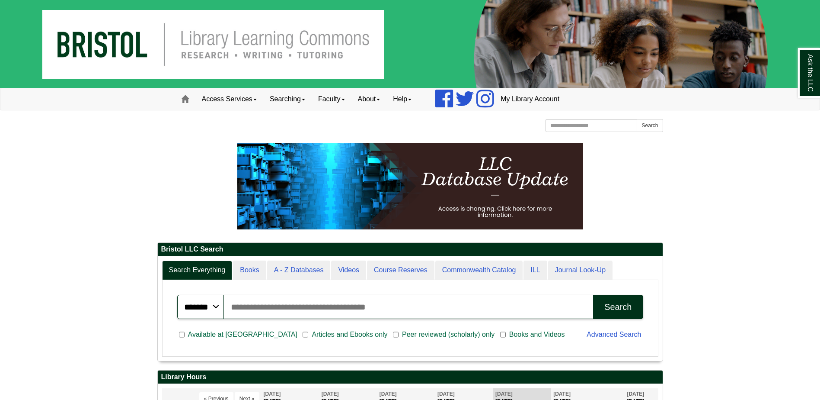 The height and width of the screenshot is (400, 820). What do you see at coordinates (332, 99) in the screenshot?
I see `a: Faculty` at bounding box center [332, 99].